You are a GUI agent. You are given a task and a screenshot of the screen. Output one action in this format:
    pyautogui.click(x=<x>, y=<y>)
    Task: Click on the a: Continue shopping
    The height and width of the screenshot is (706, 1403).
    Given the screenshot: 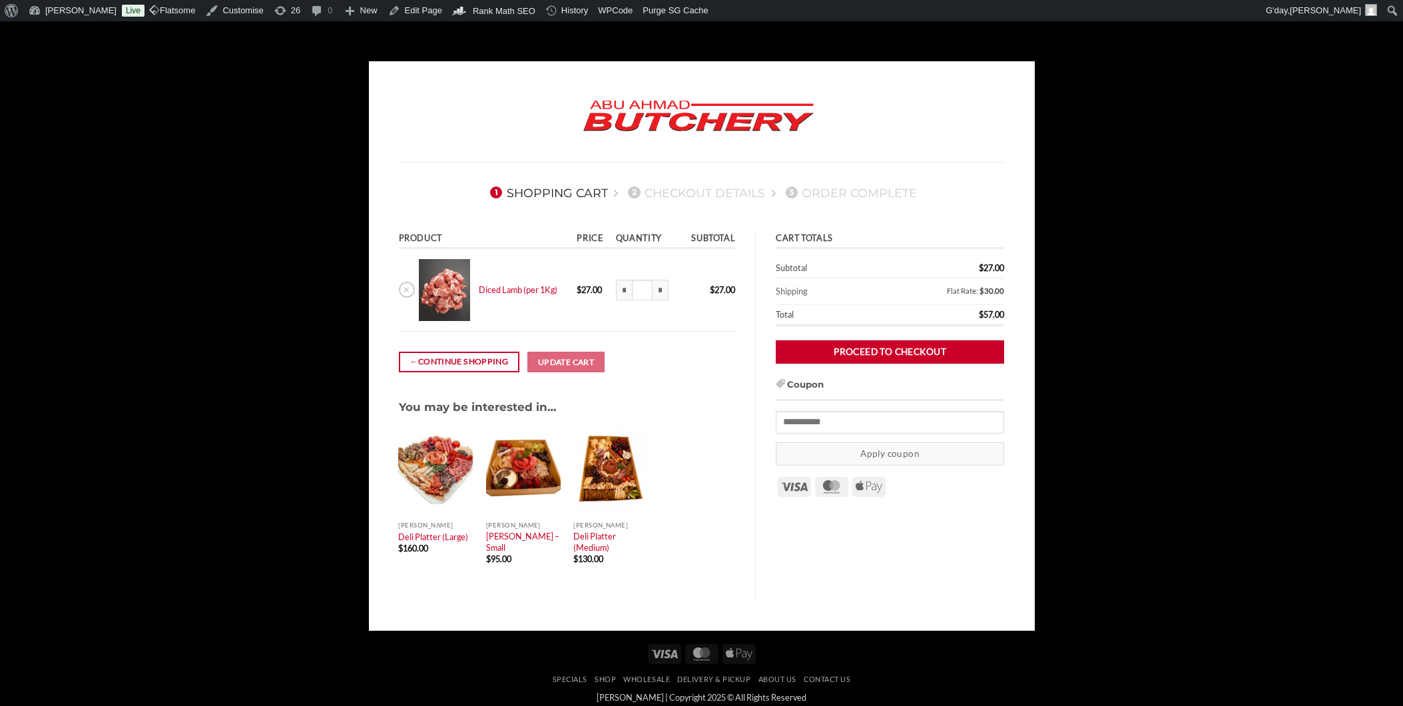 What is the action you would take?
    pyautogui.click(x=459, y=361)
    